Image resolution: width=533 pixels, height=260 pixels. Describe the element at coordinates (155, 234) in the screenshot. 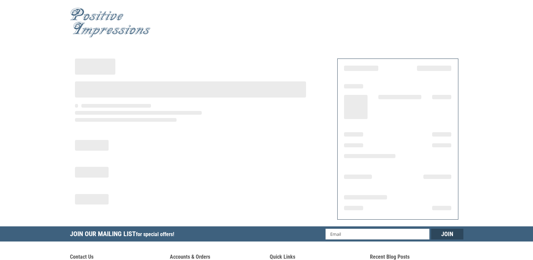

I see `span: for special offers!` at that location.